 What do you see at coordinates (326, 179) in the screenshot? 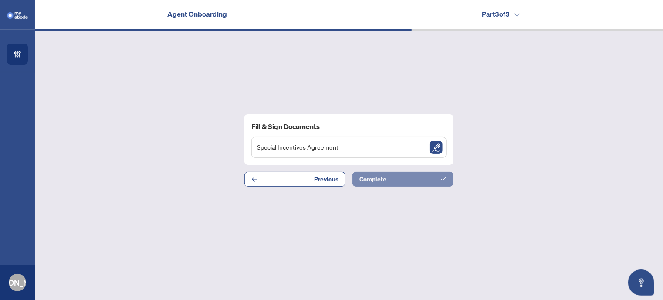
I see `span: Previous` at bounding box center [326, 179].